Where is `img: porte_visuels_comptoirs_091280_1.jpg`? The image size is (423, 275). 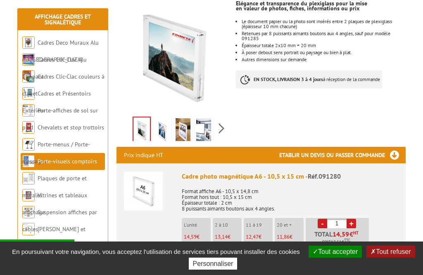 img: porte_visuels_comptoirs_091280_1.jpg is located at coordinates (142, 130).